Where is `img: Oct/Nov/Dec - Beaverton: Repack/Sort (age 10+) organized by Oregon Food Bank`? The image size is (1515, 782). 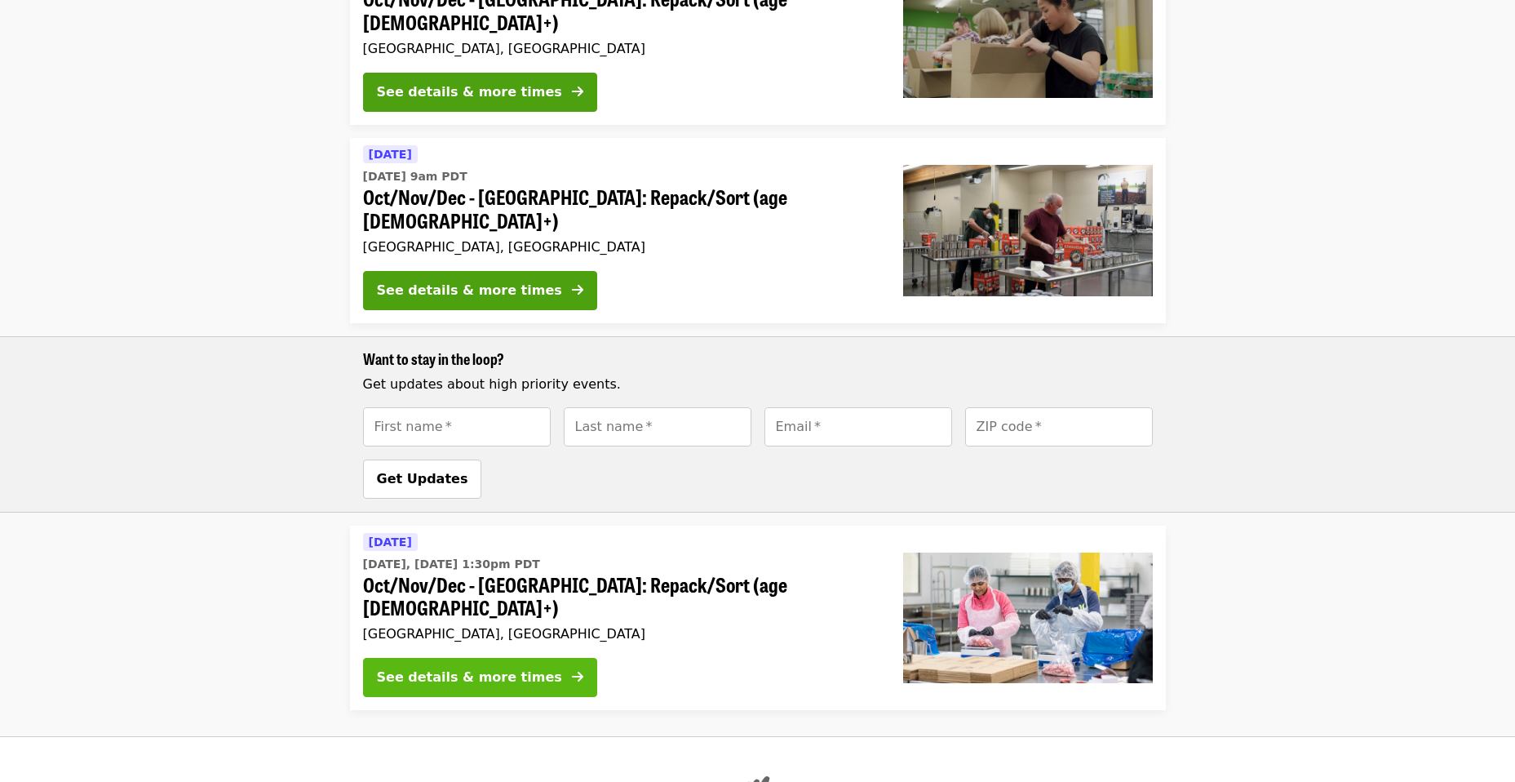 img: Oct/Nov/Dec - Beaverton: Repack/Sort (age 10+) organized by Oregon Food Bank is located at coordinates (1028, 618).